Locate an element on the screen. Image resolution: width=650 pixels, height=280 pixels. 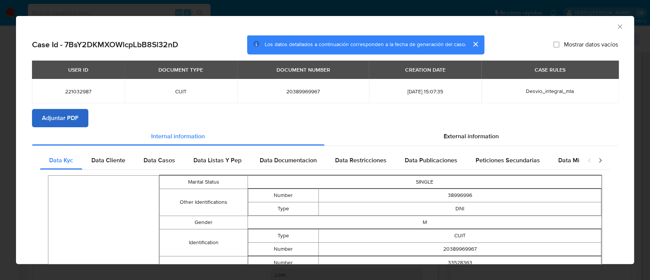
span: 20389969967 is located at coordinates (303, 91).